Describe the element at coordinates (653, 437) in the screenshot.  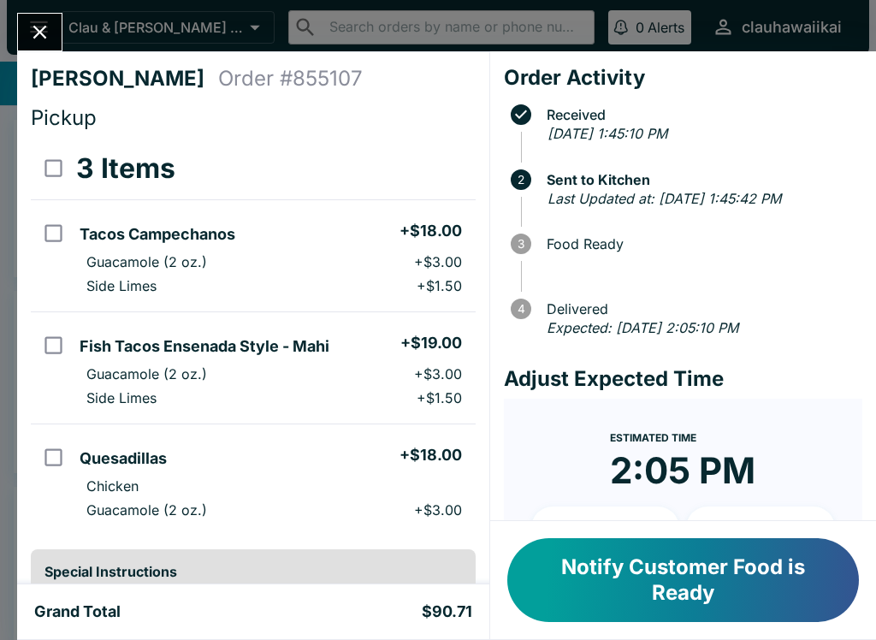
I see `span: Estimated Time` at that location.